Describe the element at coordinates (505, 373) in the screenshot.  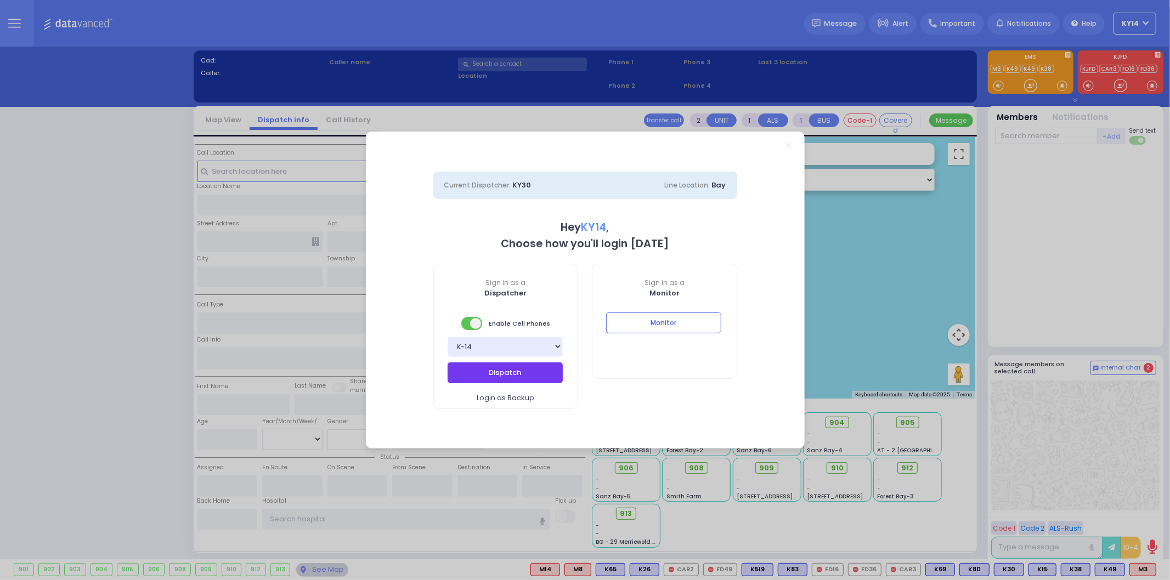
I see `button: Dispatch` at that location.